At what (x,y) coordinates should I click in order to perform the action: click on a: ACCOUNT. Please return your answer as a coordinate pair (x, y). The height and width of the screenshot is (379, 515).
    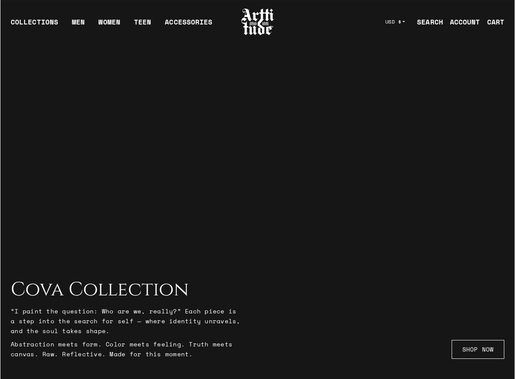
    Looking at the image, I should click on (462, 22).